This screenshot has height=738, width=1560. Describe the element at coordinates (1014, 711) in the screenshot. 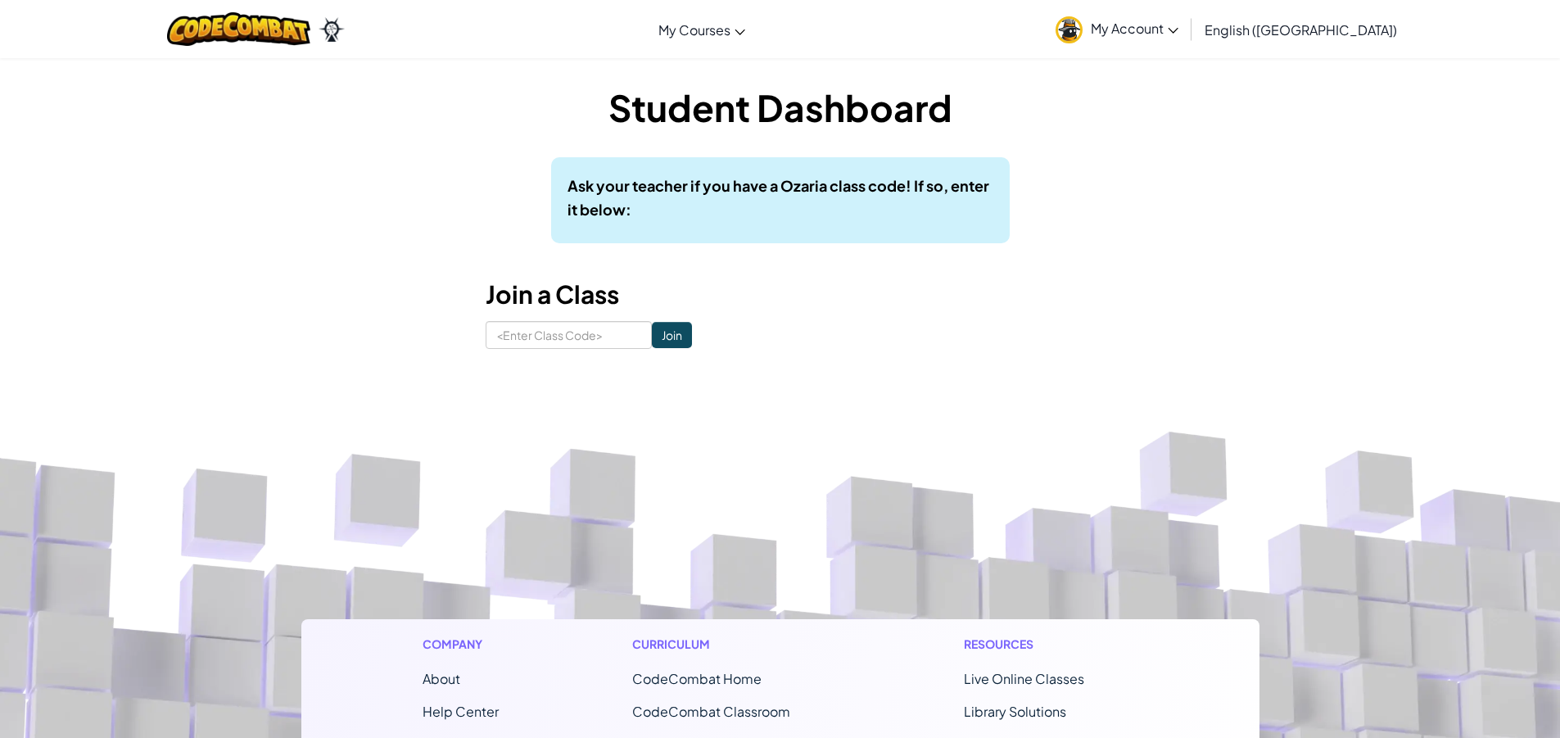

I see `a: Library Solutions` at that location.